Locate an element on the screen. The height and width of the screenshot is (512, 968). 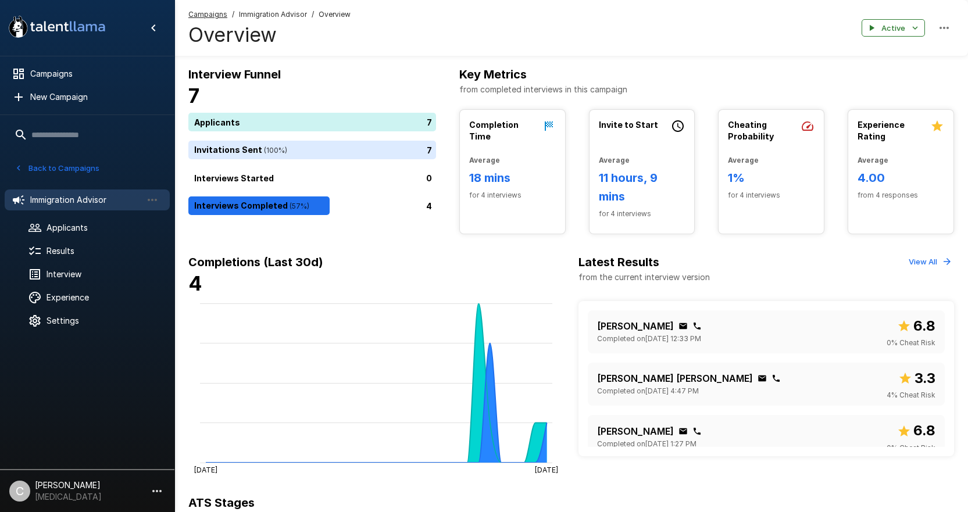
p: from the current interview version is located at coordinates (644, 277).